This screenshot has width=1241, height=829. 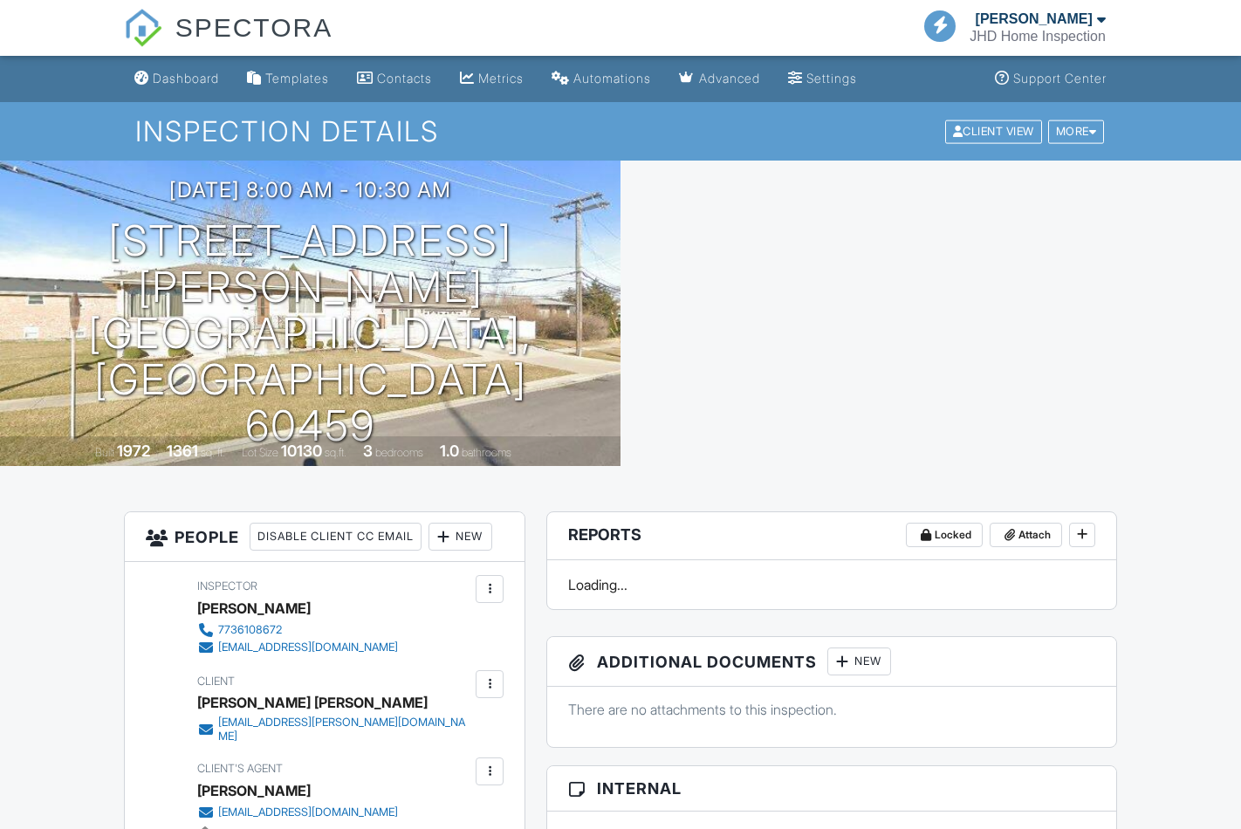 What do you see at coordinates (213, 452) in the screenshot?
I see `span: sq. ft.` at bounding box center [213, 452].